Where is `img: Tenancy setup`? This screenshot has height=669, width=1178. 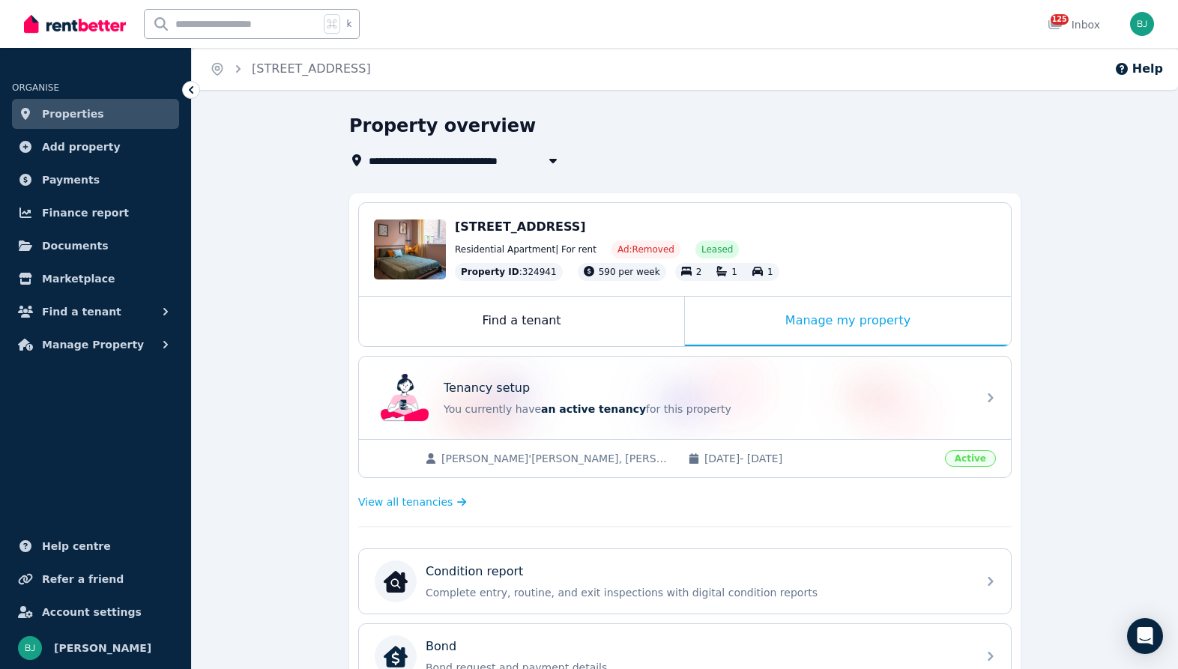 img: Tenancy setup is located at coordinates (405, 398).